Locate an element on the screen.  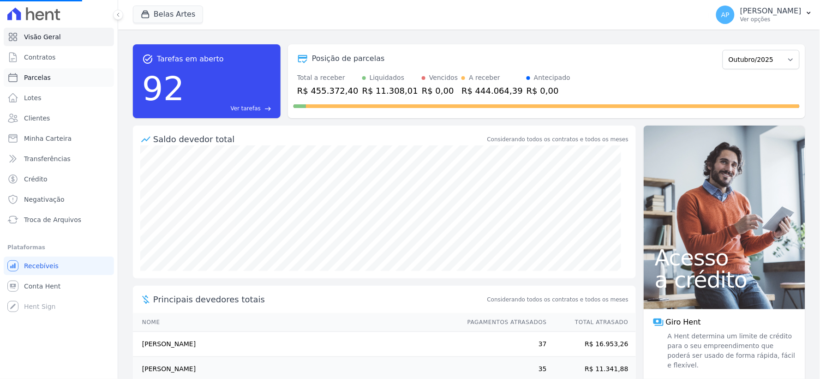
span: Parcelas is located at coordinates (37, 78).